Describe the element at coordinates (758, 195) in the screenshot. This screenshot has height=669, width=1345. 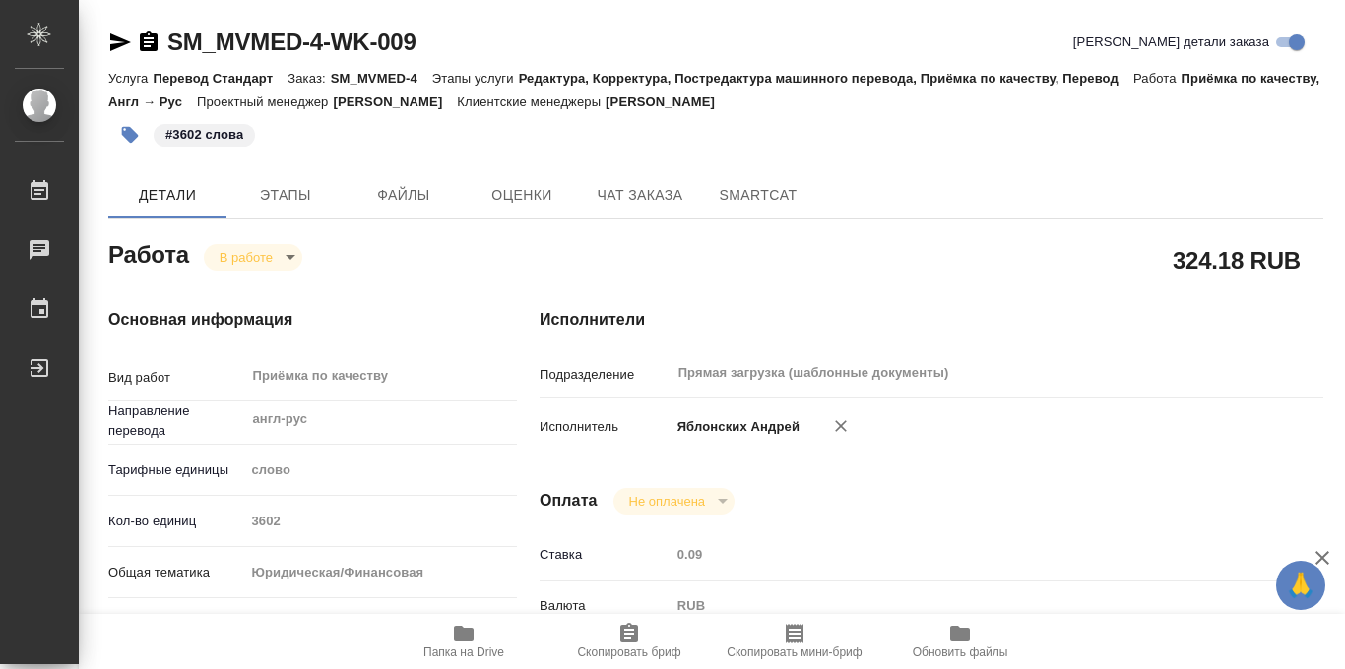
I see `span: SmartCat` at that location.